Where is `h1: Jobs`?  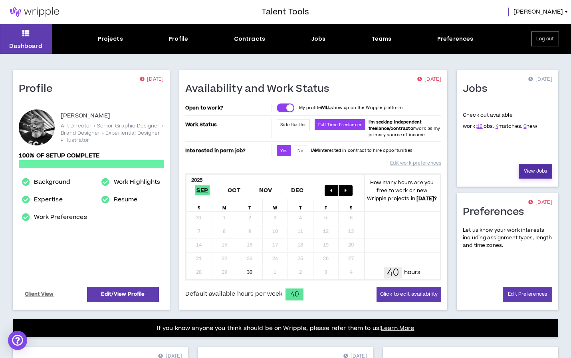
h1: Jobs is located at coordinates (478, 89).